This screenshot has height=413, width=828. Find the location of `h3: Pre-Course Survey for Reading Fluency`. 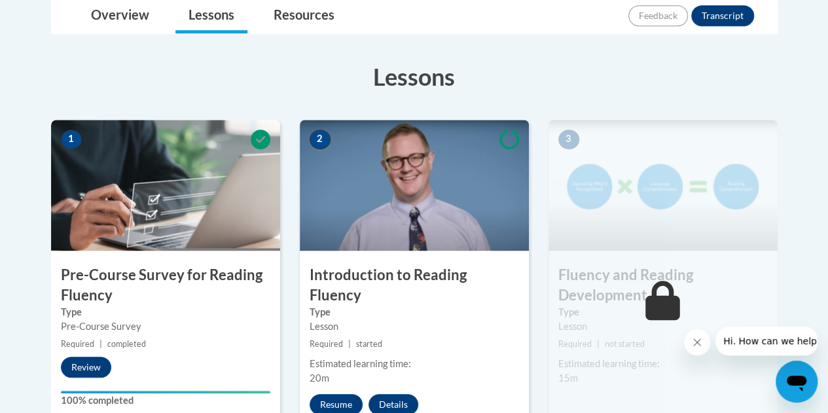

h3: Pre-Course Survey for Reading Fluency is located at coordinates (166, 286).